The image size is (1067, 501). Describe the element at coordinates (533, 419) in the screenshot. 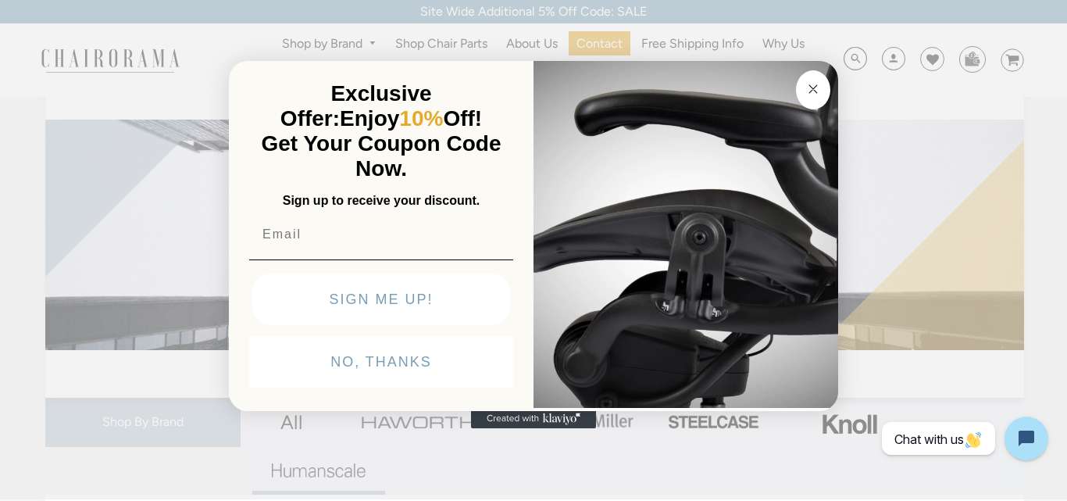

I see `a: Created with Klaviyo - opens in a new tab` at that location.